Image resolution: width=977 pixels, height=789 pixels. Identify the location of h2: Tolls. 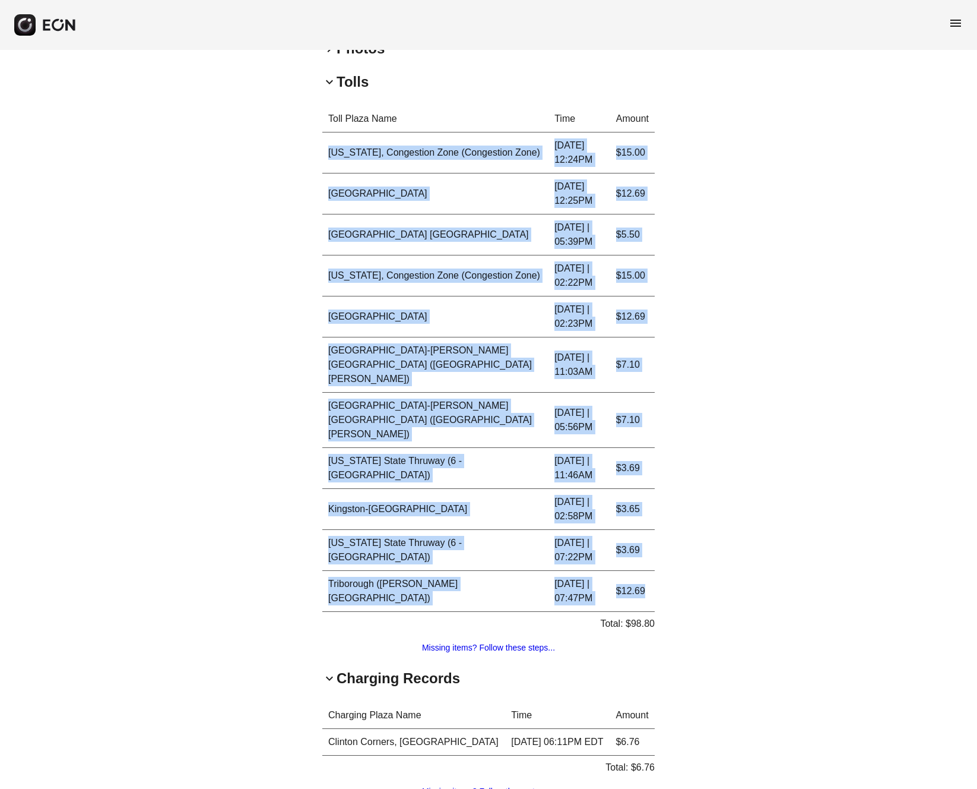
(353, 82).